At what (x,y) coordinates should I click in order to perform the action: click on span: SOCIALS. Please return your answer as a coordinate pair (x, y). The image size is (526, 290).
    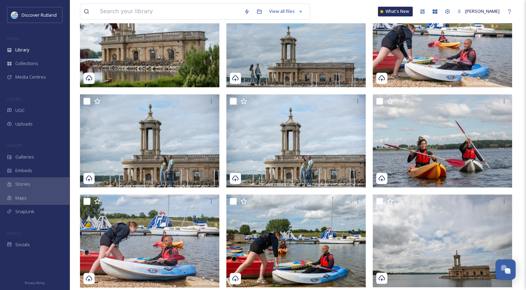
    Looking at the image, I should click on (14, 233).